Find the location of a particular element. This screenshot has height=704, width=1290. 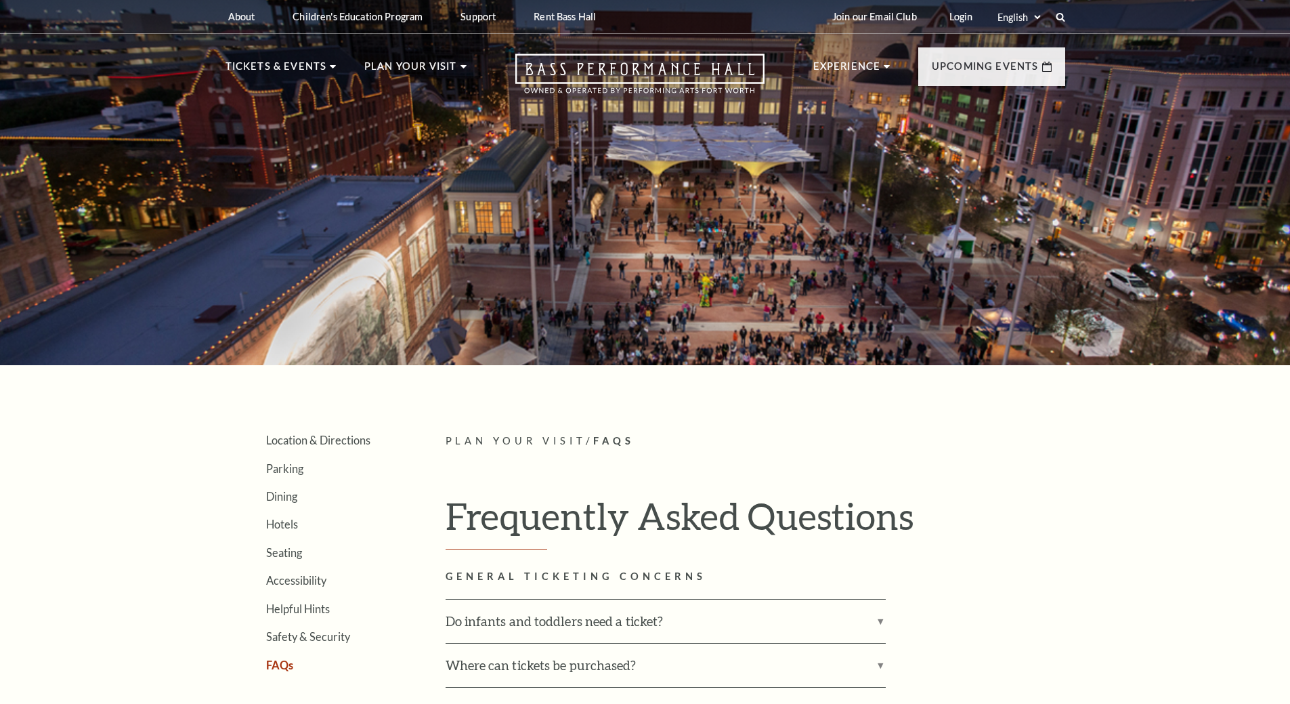

a: Dining is located at coordinates (282, 496).